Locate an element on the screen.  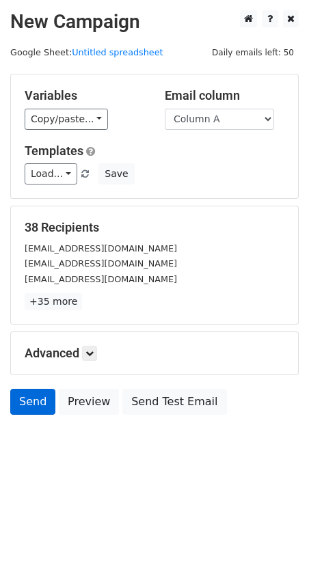
a: Send is located at coordinates (33, 402).